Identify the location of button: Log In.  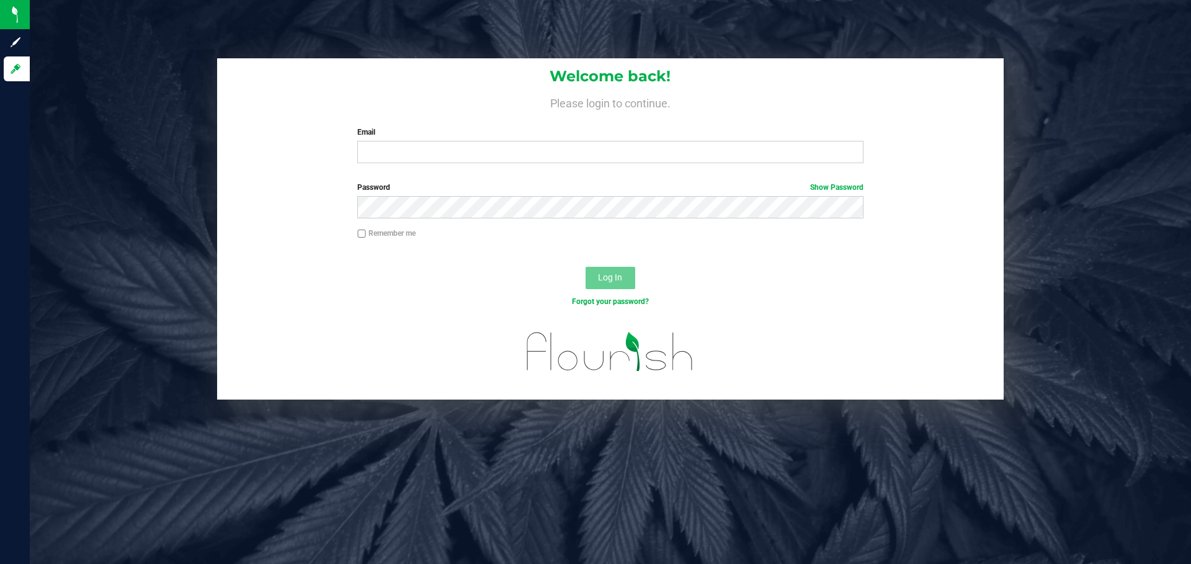
(610, 278).